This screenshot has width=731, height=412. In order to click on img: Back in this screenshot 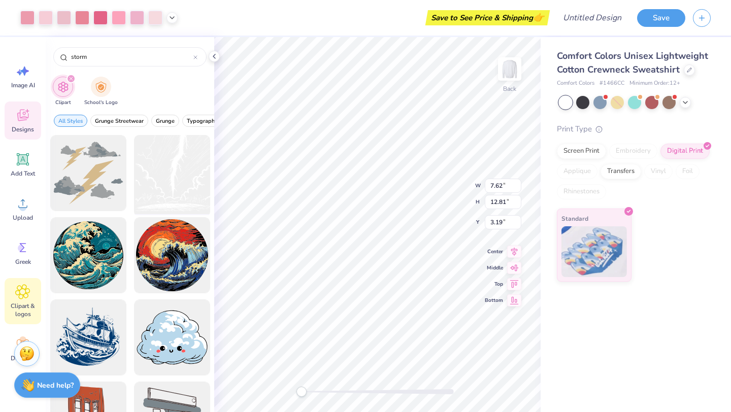, I will do `click(509, 69)`.